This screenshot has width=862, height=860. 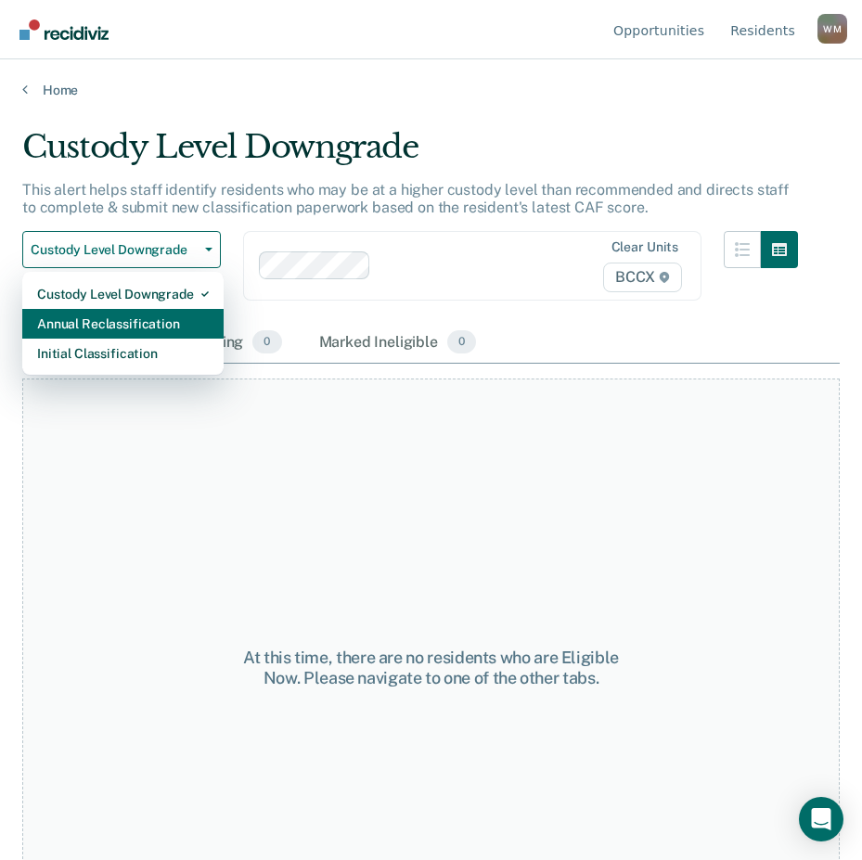 What do you see at coordinates (114, 250) in the screenshot?
I see `span: Custody Level Downgrade` at bounding box center [114, 250].